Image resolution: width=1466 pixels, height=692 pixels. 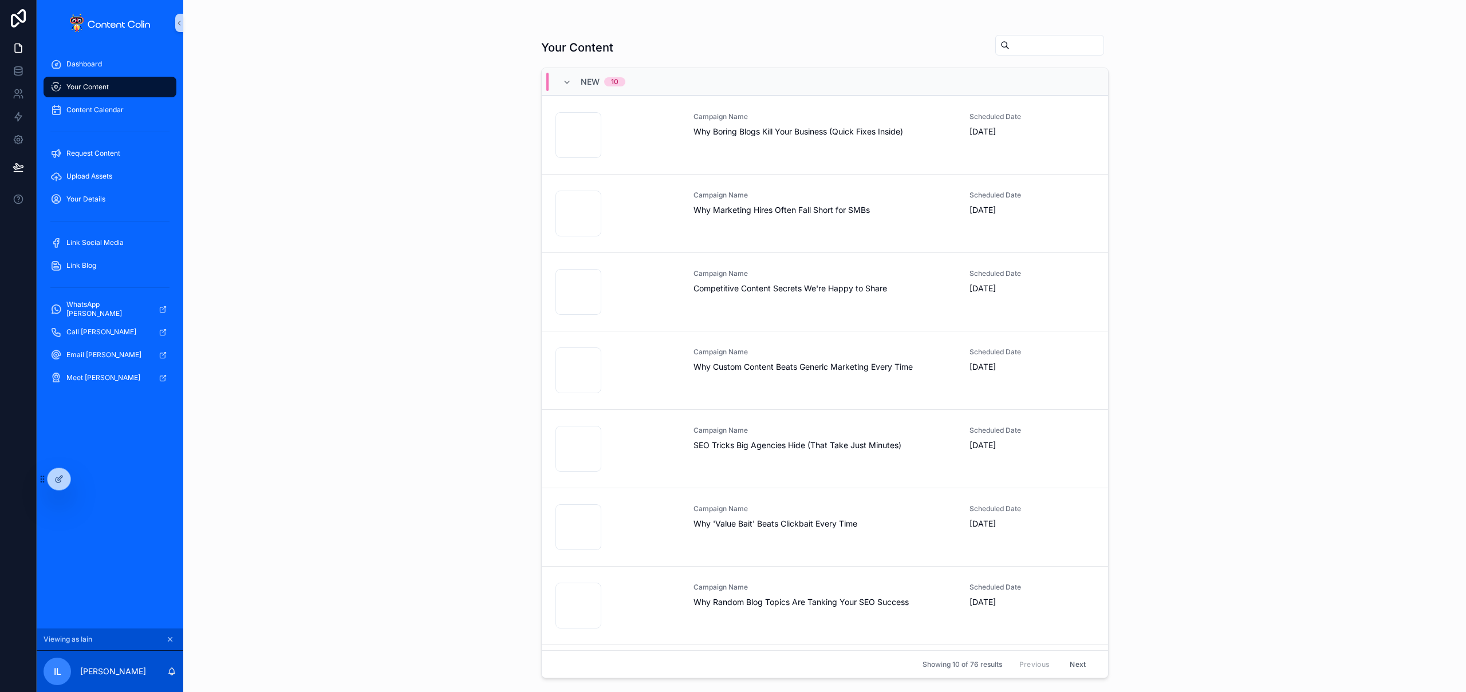 I want to click on span: Link Blog, so click(x=81, y=266).